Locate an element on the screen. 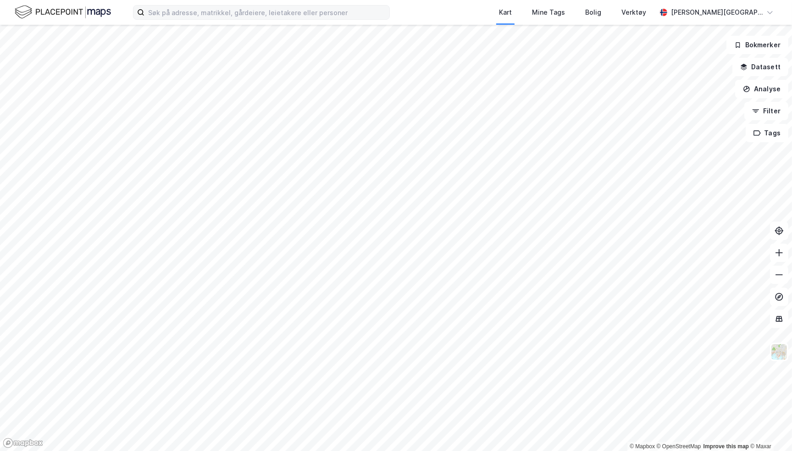 Image resolution: width=792 pixels, height=451 pixels. div: Kontrollprogram for chat is located at coordinates (769, 429).